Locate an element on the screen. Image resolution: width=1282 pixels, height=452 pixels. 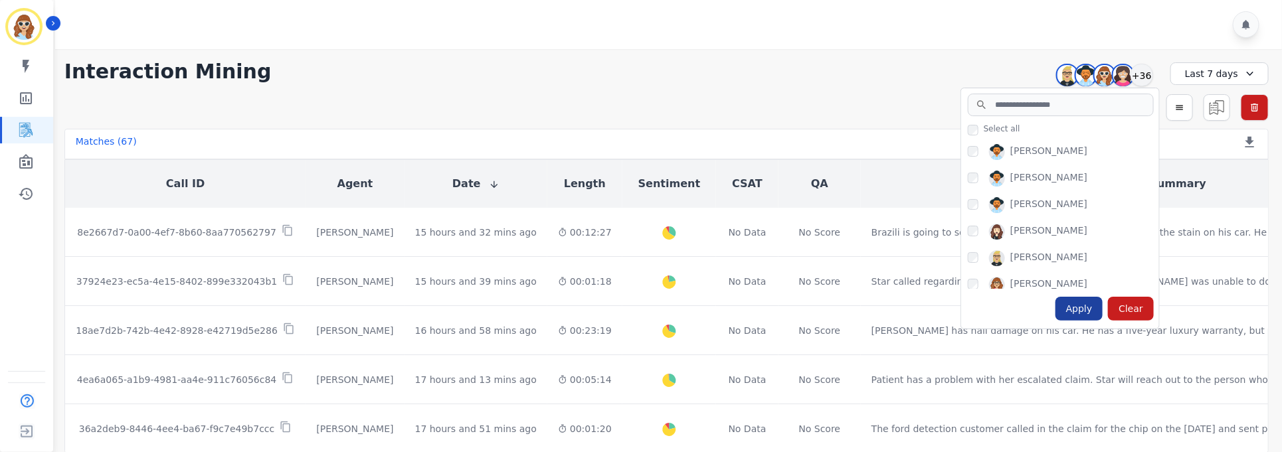
p: 37924e23-ec5a-4e15-8402-899e332043b1 is located at coordinates (177, 282).